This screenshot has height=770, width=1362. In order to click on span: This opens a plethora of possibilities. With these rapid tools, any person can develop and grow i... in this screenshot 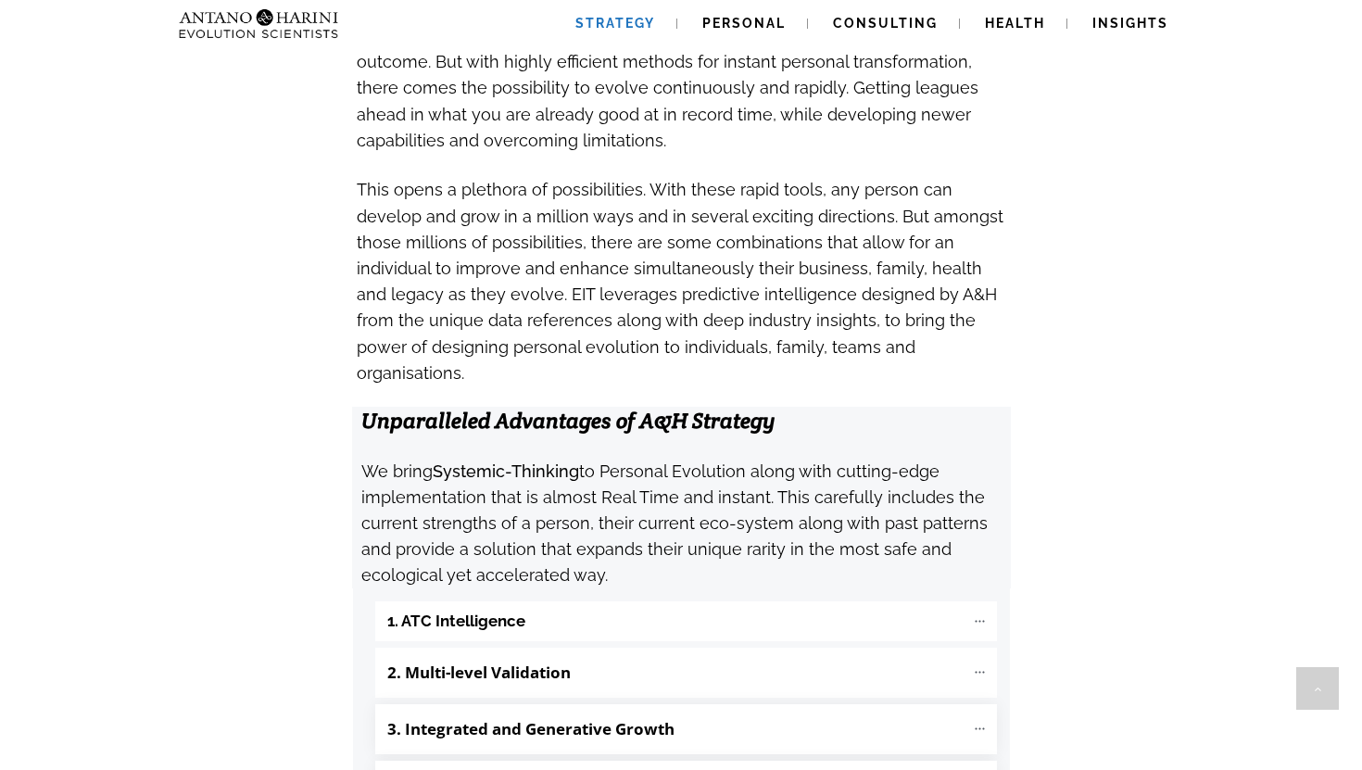, I will do `click(680, 281)`.